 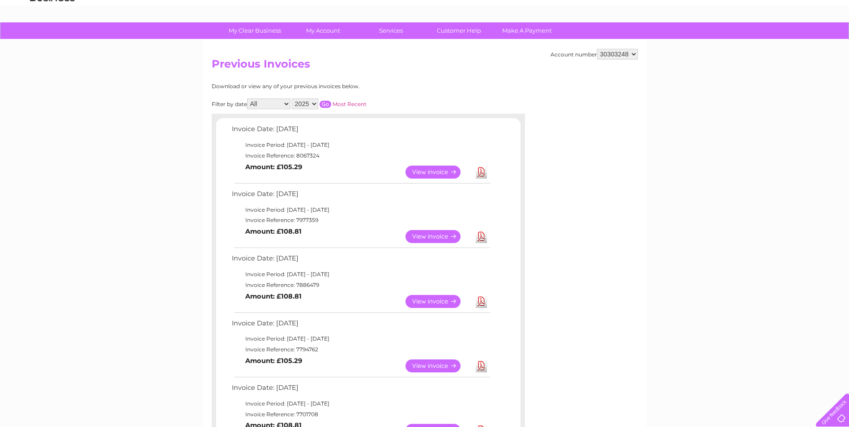 I want to click on a: Blog, so click(x=777, y=41).